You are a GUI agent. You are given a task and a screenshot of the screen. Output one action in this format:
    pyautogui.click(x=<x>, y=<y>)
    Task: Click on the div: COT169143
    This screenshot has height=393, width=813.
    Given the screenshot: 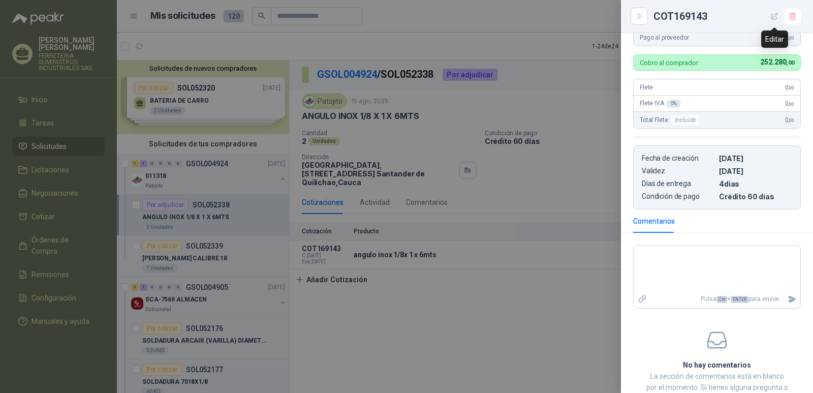 What is the action you would take?
    pyautogui.click(x=727, y=16)
    